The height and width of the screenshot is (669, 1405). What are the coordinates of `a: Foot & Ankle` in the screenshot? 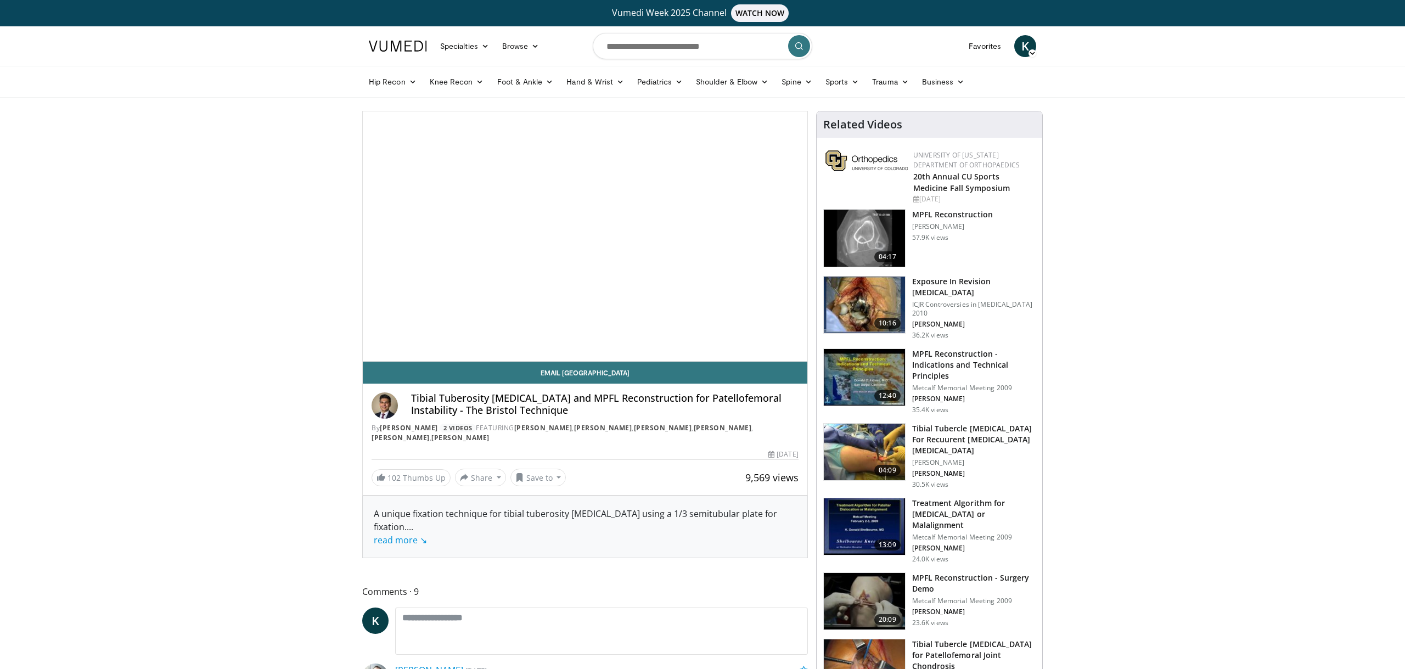 It's located at (525, 82).